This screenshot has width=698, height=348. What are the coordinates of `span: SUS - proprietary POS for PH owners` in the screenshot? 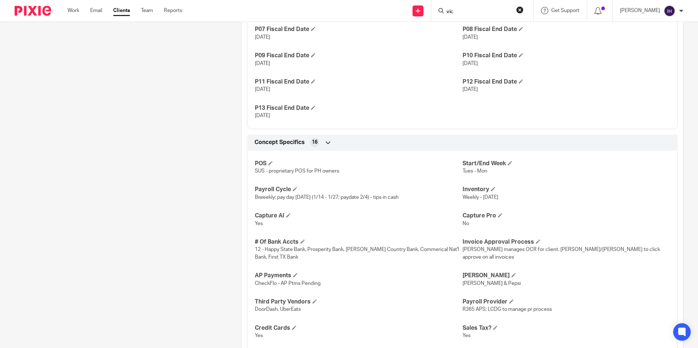 It's located at (297, 171).